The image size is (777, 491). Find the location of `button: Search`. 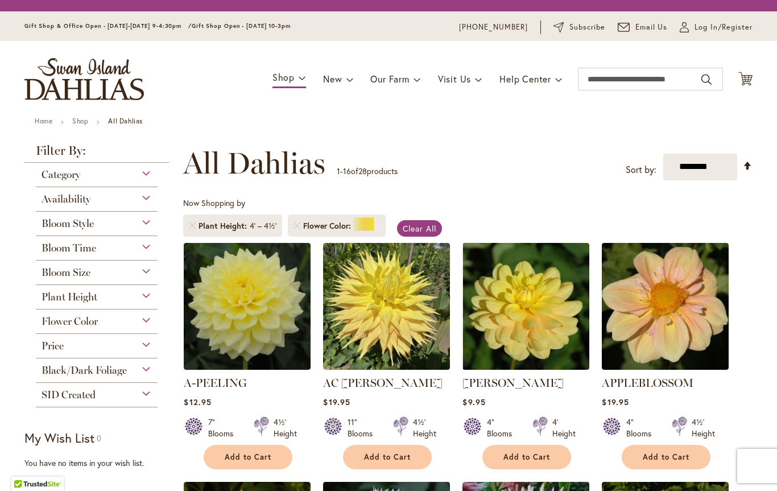

button: Search is located at coordinates (706, 80).